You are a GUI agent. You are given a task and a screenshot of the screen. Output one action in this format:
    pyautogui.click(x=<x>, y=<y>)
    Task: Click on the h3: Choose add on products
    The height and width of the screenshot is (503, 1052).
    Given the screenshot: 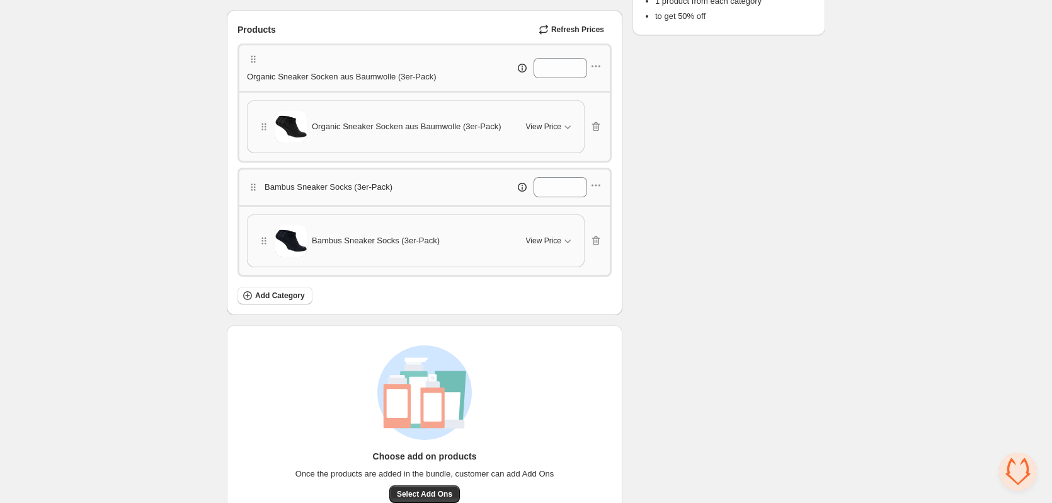 What is the action you would take?
    pyautogui.click(x=425, y=456)
    